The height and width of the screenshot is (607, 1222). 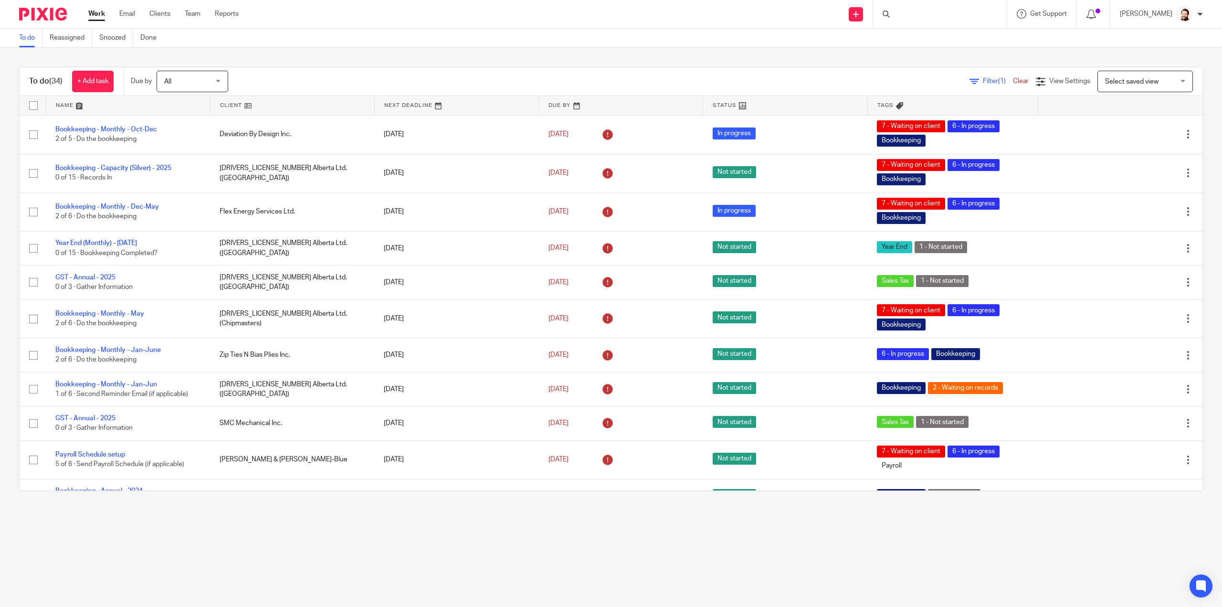 What do you see at coordinates (106, 384) in the screenshot?
I see `a: Bookkeeping - Monthly - Jan-Jun` at bounding box center [106, 384].